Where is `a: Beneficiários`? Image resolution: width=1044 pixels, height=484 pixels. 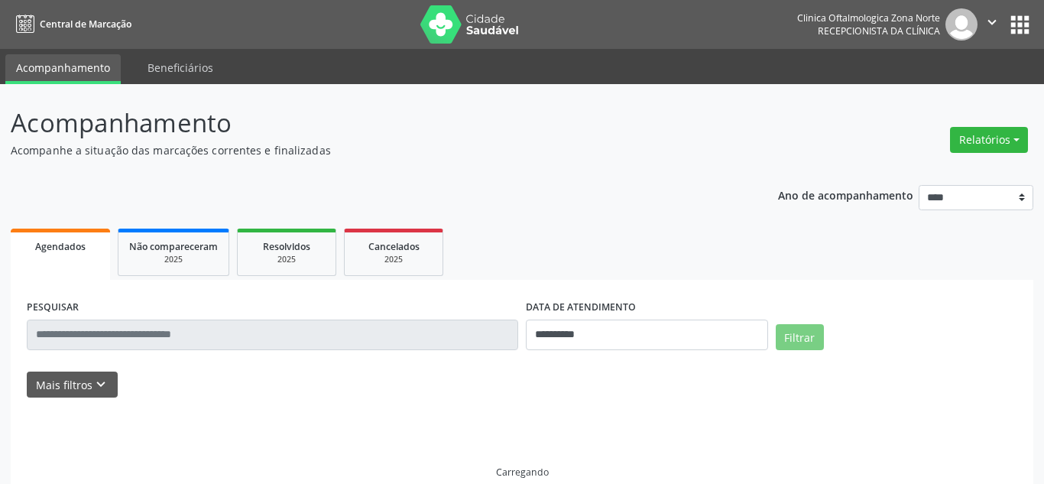
a: Beneficiários is located at coordinates (180, 67).